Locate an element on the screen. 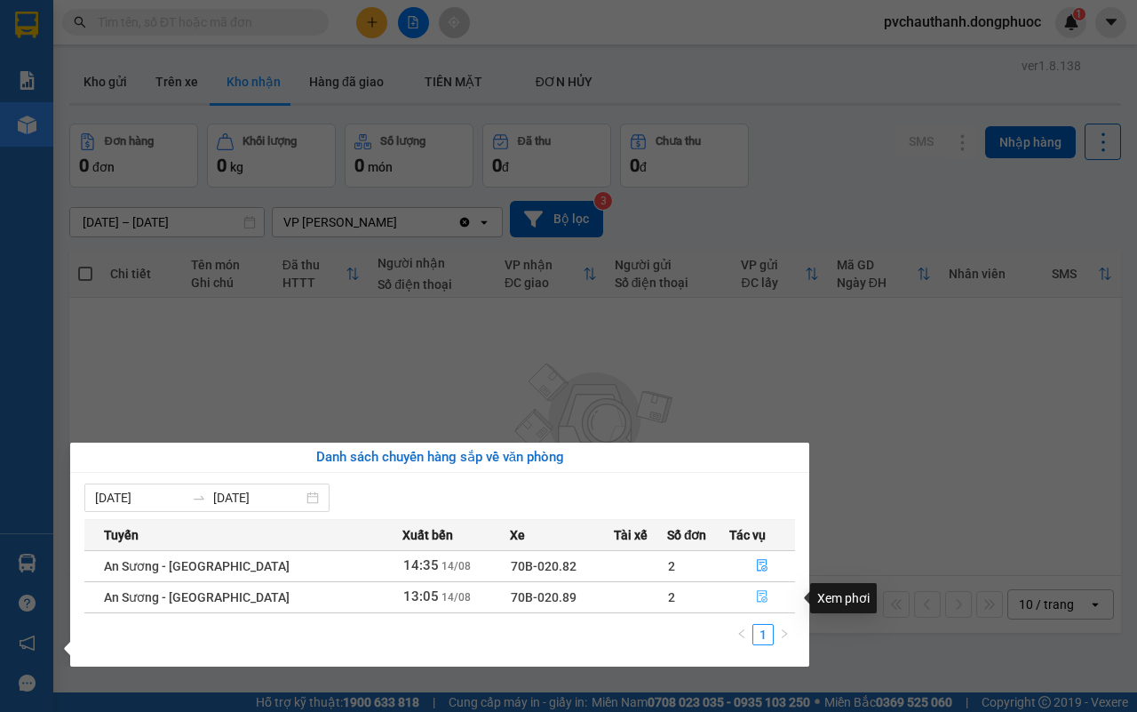  span: 14:35 is located at coordinates (421, 565).